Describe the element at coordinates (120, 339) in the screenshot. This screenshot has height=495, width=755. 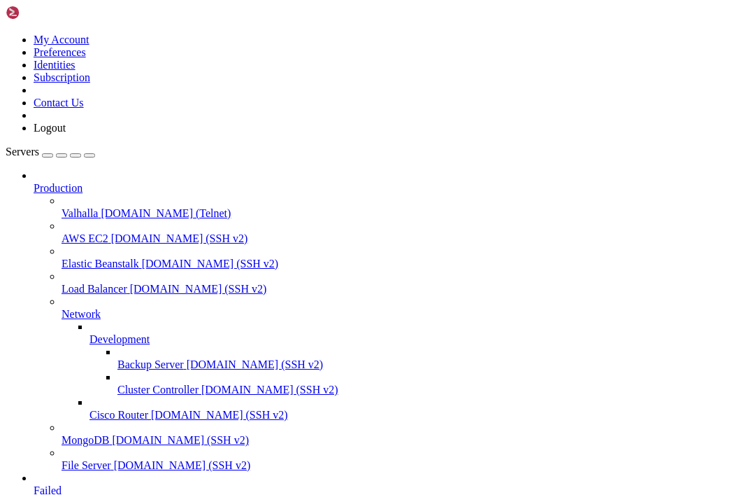
I see `span: Development` at that location.